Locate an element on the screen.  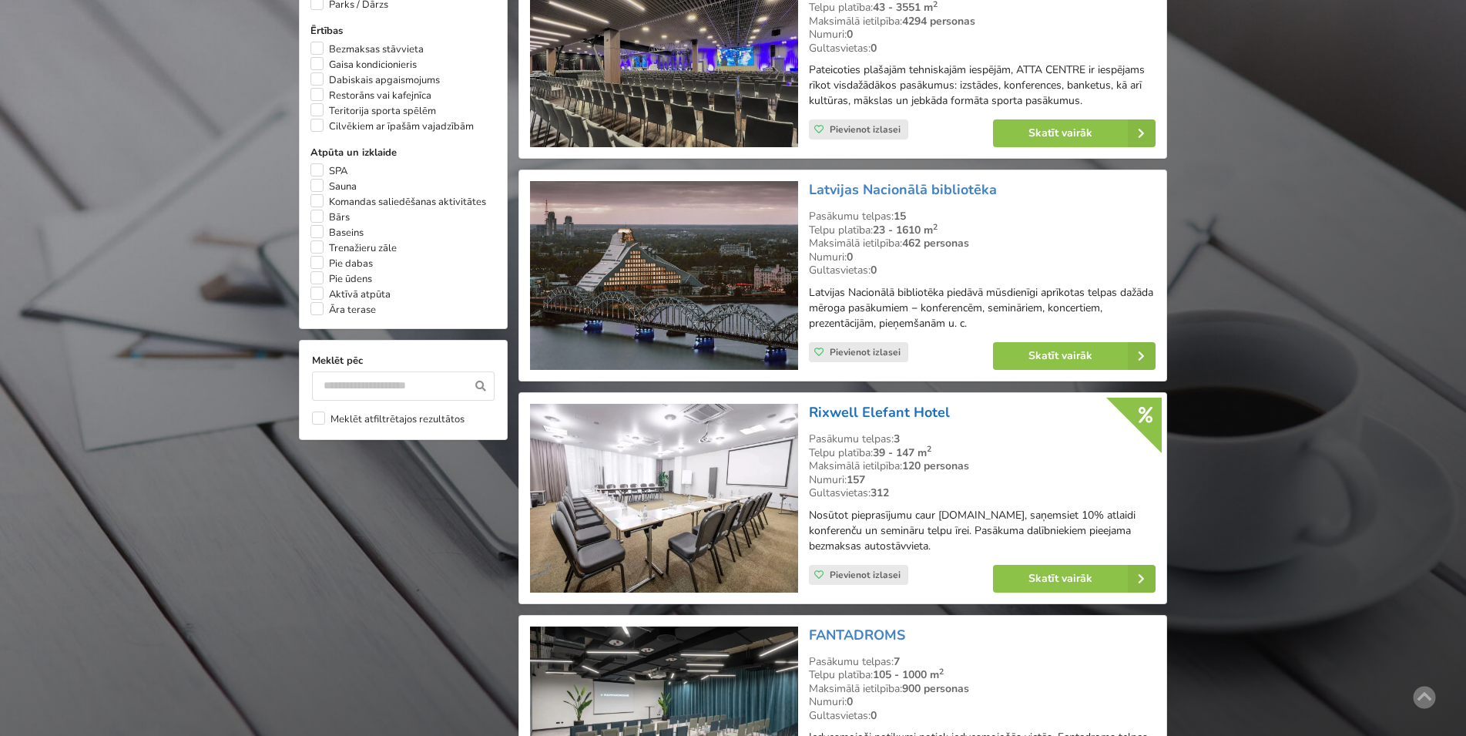
p: Latvijas Nacionālā bibliotēka piedāvā mūsdienīgi aprīkotas telpas dažāda mēroga pasākumiem − konf... is located at coordinates (982, 308).